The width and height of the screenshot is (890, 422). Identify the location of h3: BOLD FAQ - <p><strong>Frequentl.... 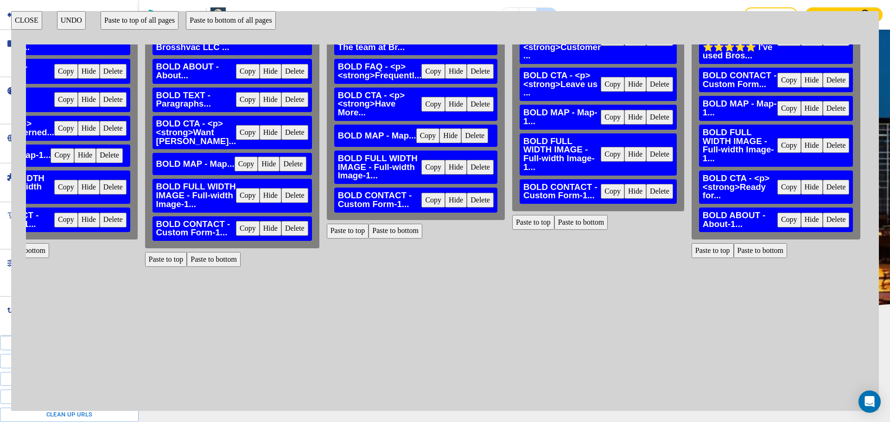
(380, 71).